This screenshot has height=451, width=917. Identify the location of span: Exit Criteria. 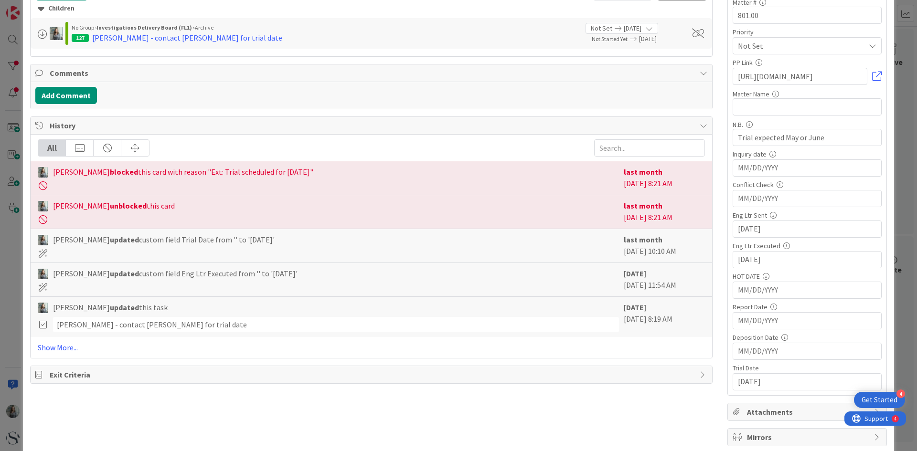
(372, 375).